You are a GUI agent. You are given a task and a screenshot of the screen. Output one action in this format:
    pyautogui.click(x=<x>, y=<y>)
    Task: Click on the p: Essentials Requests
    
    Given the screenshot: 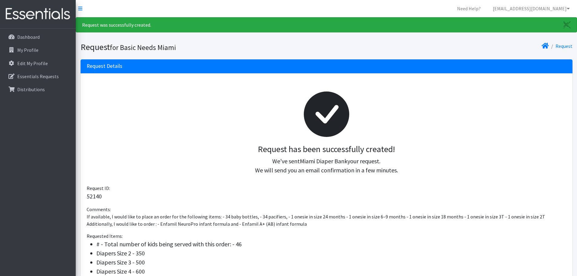 What is the action you would take?
    pyautogui.click(x=38, y=76)
    